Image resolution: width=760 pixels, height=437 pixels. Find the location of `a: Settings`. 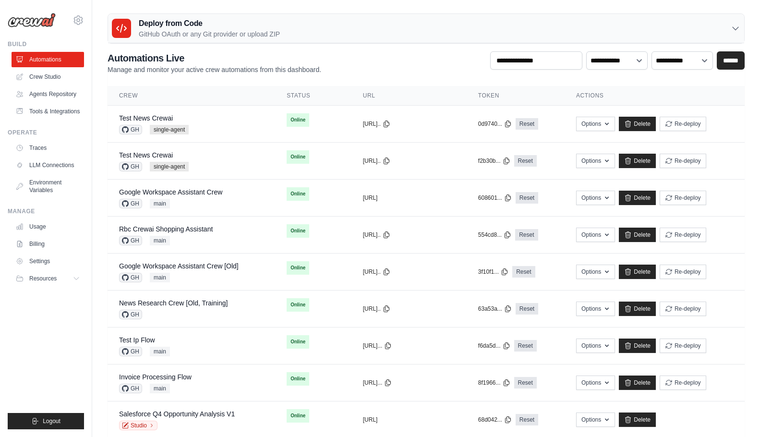

a: Settings is located at coordinates (48, 261).